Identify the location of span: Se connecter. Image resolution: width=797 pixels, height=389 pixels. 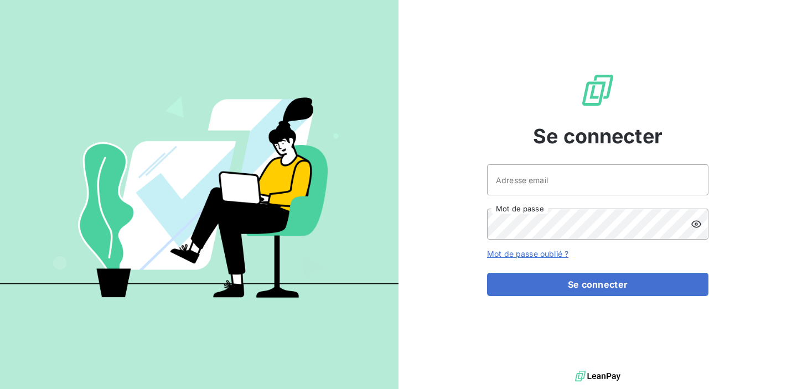
(598, 136).